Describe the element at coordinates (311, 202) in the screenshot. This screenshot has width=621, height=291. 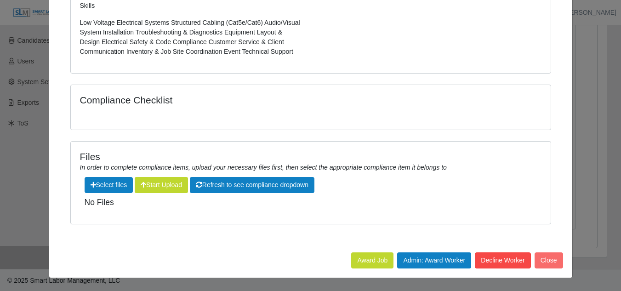
I see `h5: No Files` at that location.